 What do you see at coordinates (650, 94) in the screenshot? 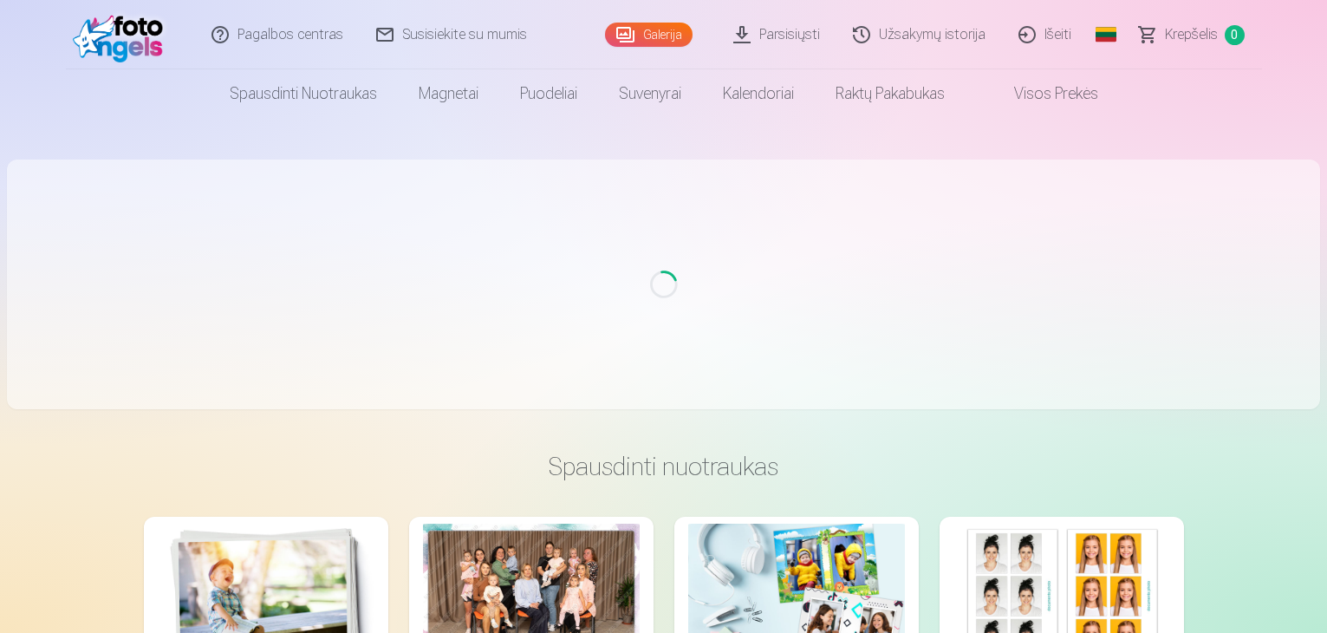
I see `a: Suvenyrai` at bounding box center [650, 94].